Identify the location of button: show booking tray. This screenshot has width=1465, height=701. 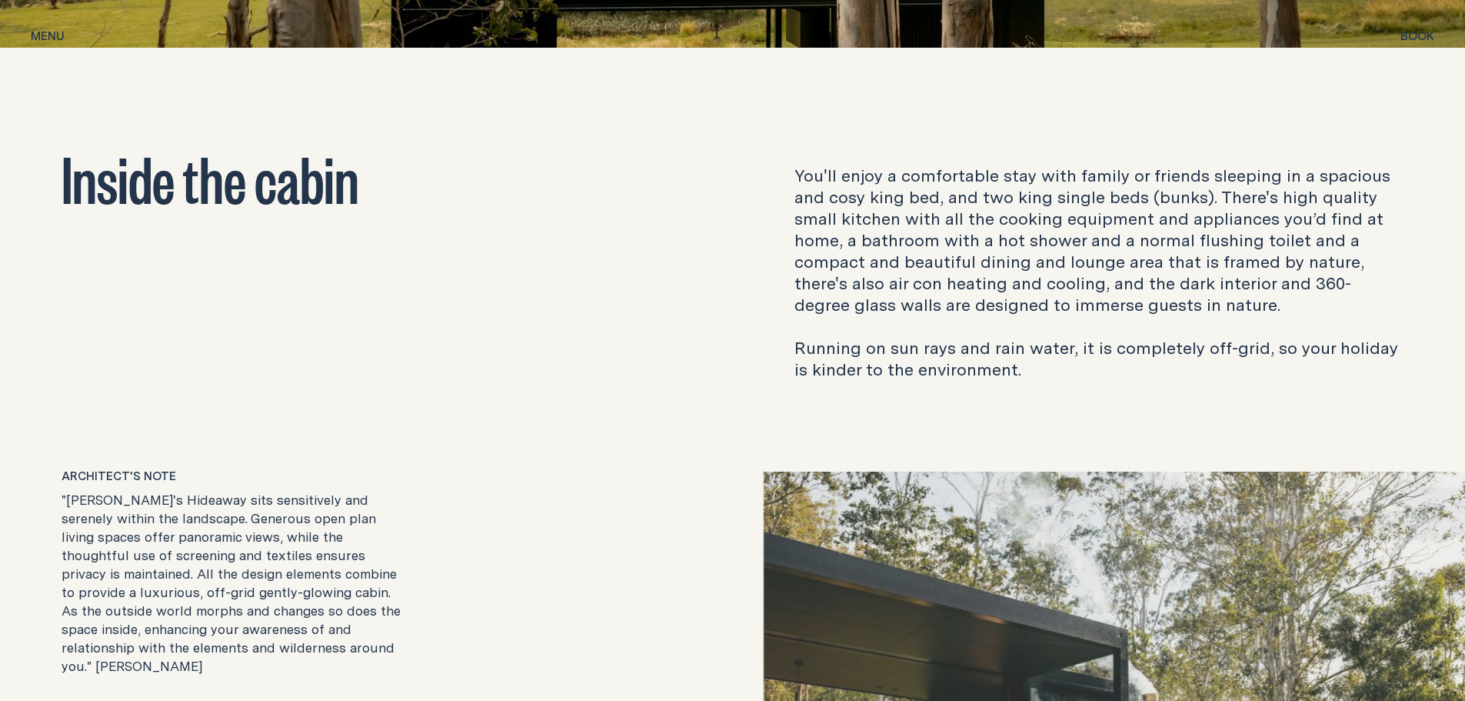
(1417, 37).